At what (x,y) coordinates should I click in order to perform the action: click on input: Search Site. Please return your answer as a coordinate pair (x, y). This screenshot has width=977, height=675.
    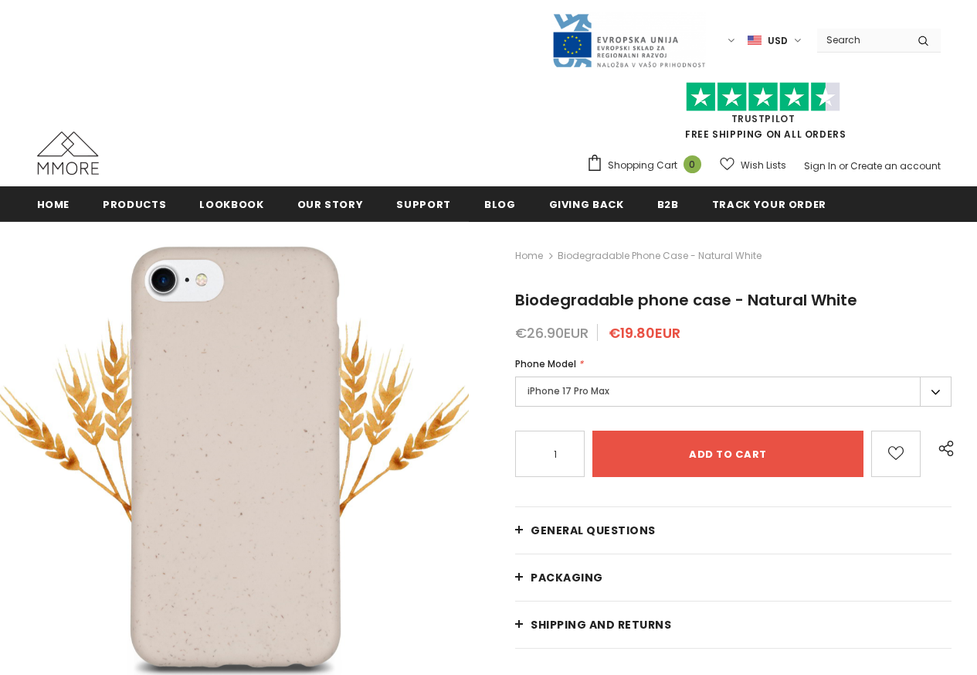
    Looking at the image, I should click on (862, 39).